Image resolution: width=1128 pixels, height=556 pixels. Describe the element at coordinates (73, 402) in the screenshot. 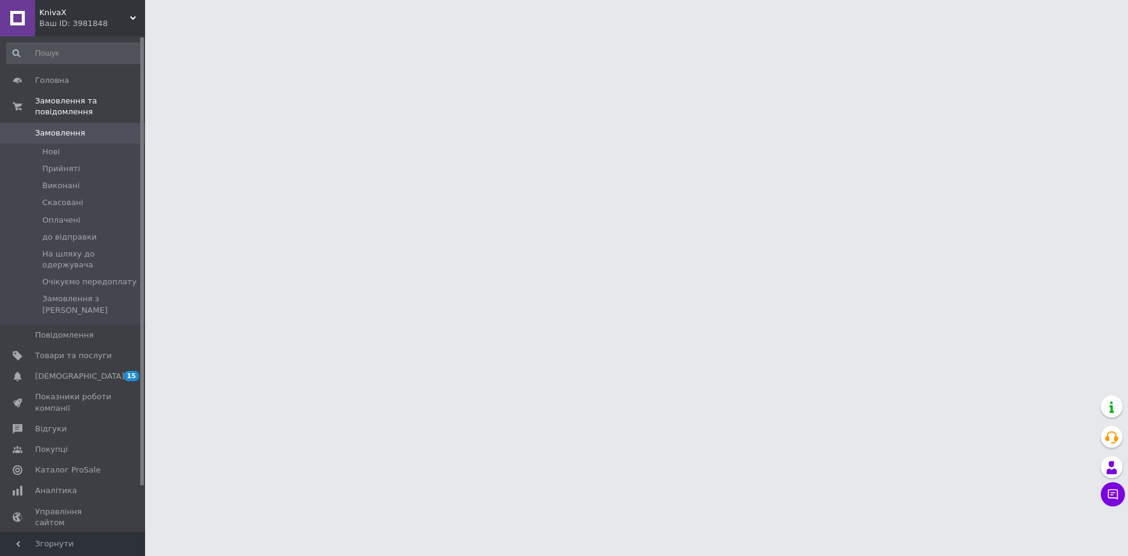

I see `span: Показники роботи компанії` at that location.